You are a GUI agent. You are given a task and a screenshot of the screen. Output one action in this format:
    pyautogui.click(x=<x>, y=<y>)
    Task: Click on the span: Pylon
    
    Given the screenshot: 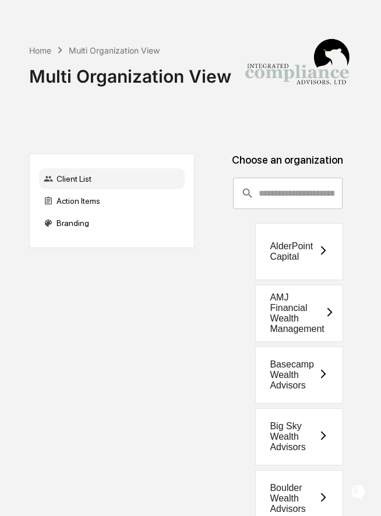 What is the action you would take?
    pyautogui.click(x=128, y=202)
    